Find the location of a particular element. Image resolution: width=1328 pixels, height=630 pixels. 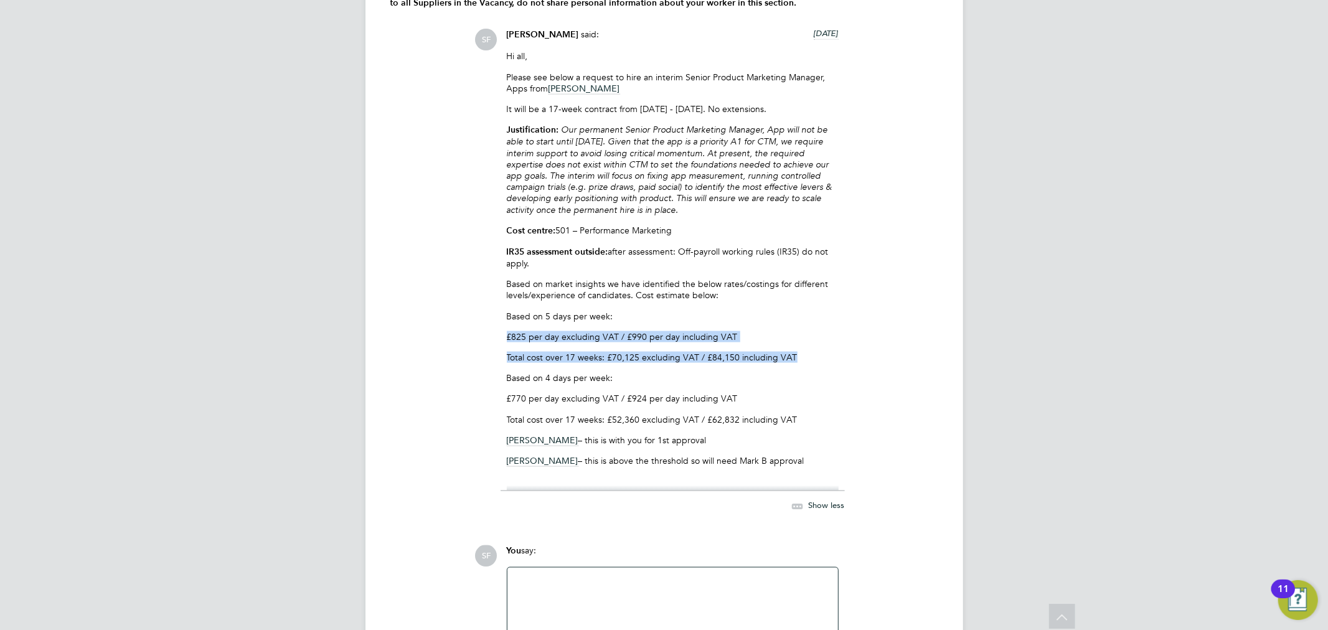

p: 501 – Performance Marketing is located at coordinates (672, 230).